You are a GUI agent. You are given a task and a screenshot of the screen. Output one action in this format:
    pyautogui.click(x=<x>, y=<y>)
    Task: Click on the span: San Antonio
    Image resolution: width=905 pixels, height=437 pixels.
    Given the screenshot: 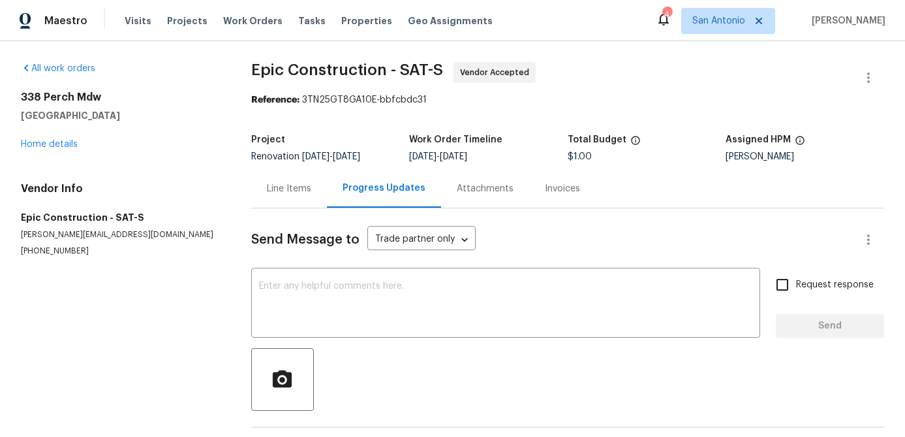 What is the action you would take?
    pyautogui.click(x=719, y=21)
    